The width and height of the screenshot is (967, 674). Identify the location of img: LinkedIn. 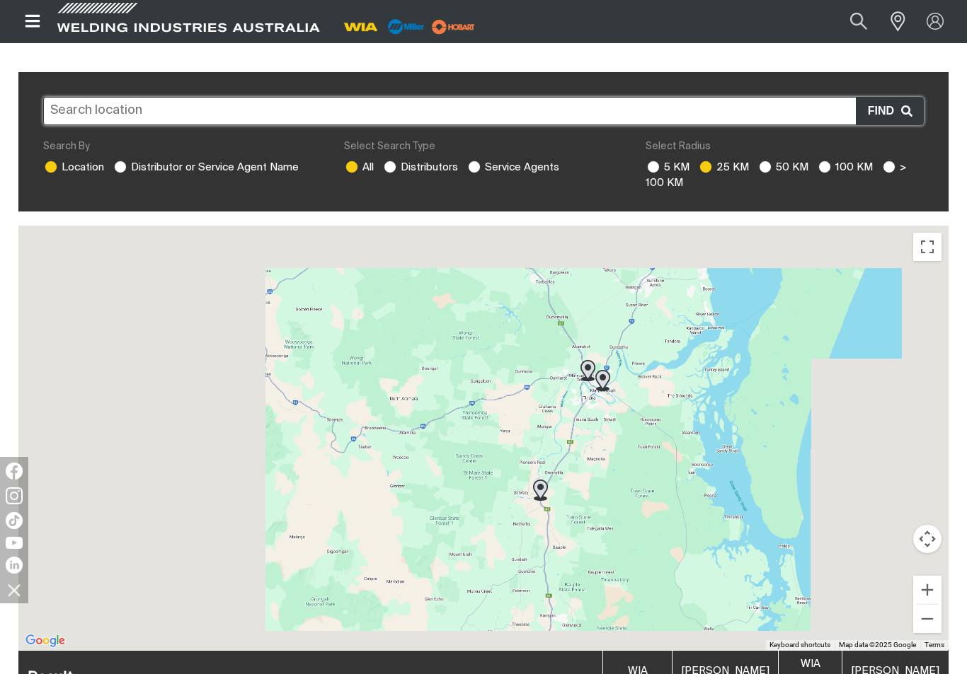
(14, 565).